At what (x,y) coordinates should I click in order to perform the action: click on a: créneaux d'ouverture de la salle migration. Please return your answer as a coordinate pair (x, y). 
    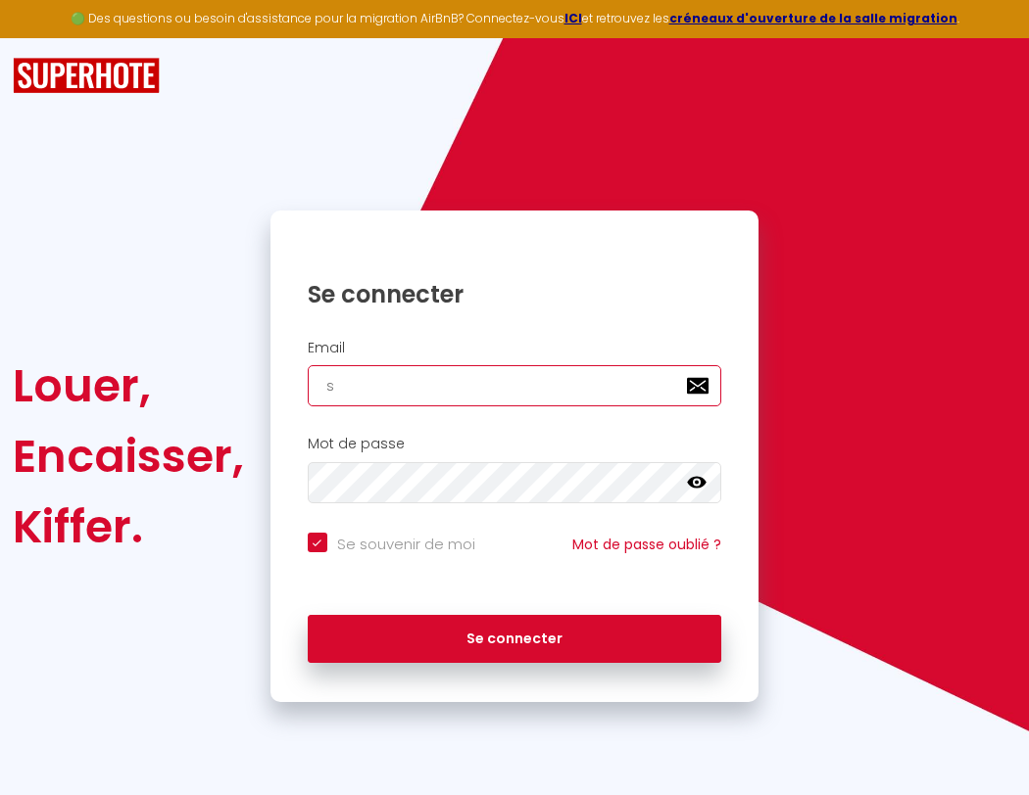
    Looking at the image, I should click on (813, 18).